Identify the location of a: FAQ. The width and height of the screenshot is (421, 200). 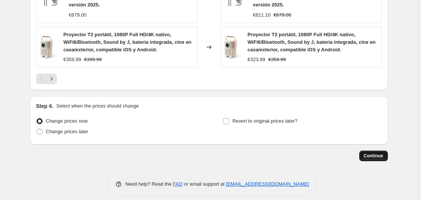
(178, 183).